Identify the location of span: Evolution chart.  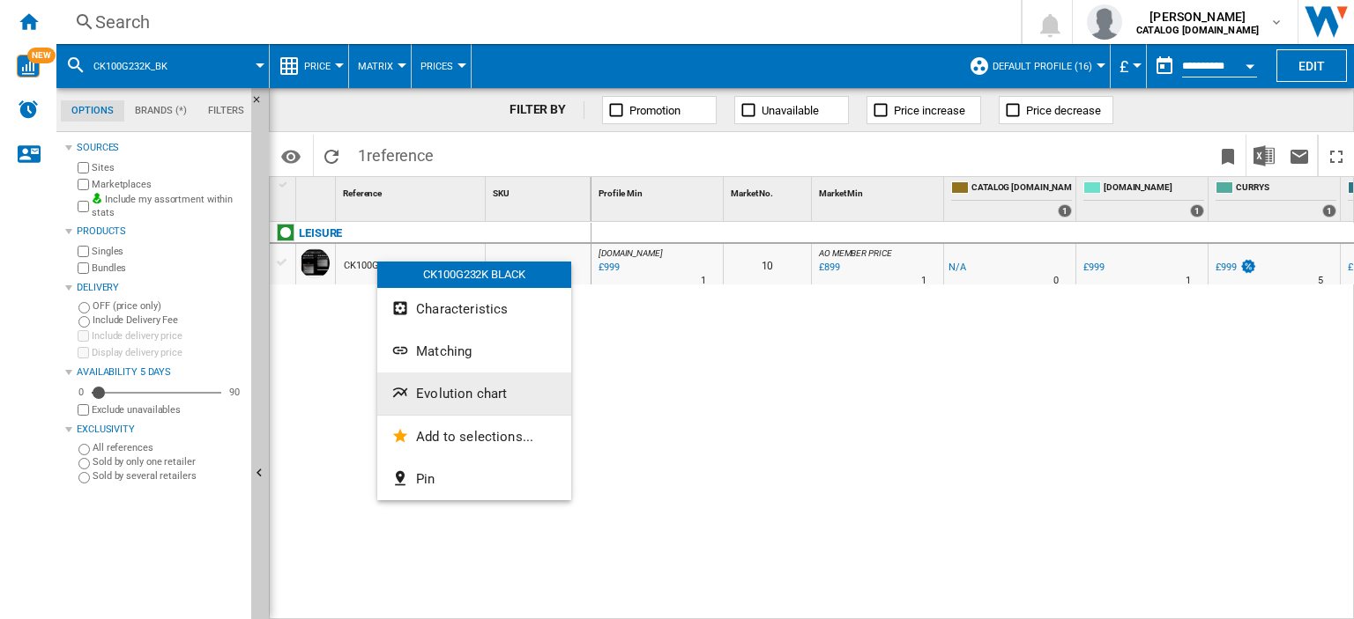
(461, 394).